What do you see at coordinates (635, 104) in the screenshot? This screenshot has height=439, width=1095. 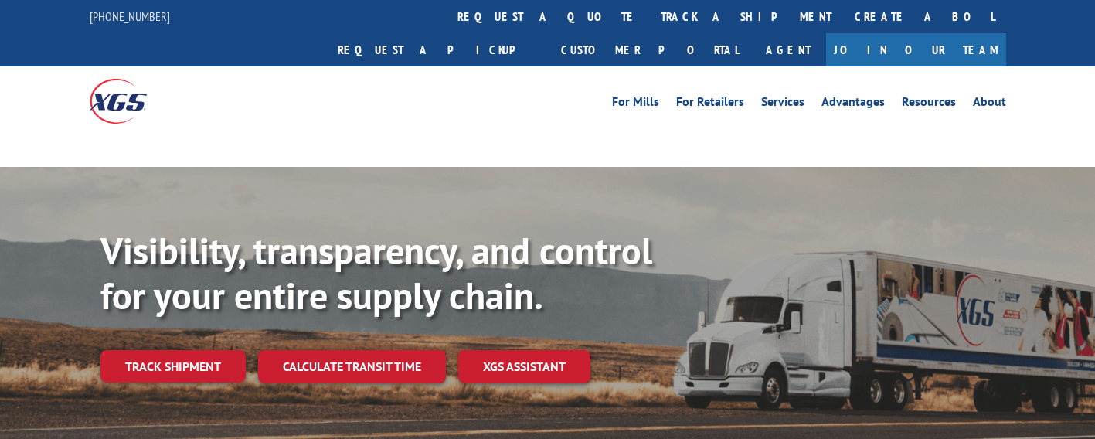 I see `a: For Mills` at bounding box center [635, 104].